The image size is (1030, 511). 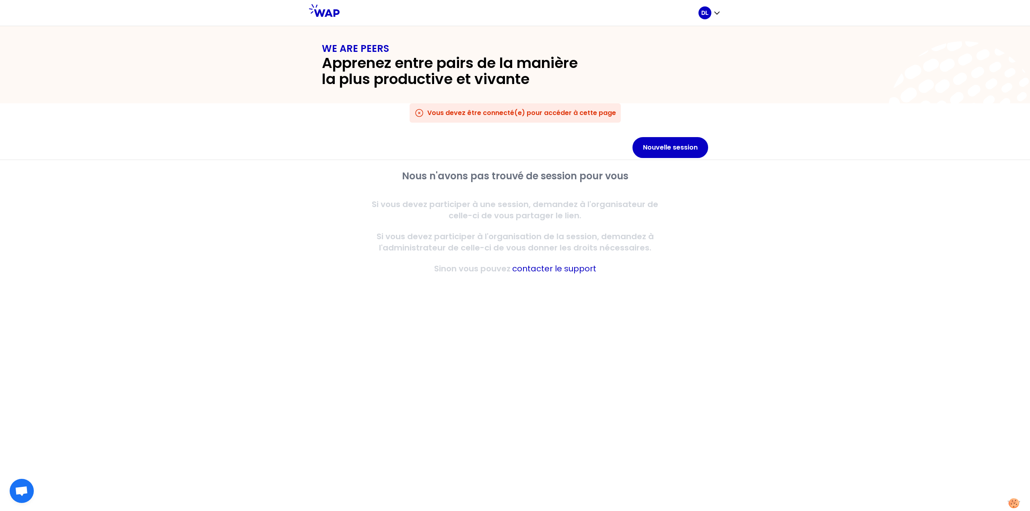 I want to click on p: Sinon vous pouvez, so click(x=472, y=269).